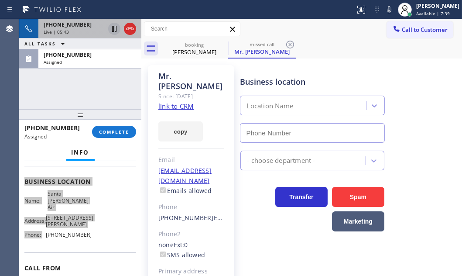 The width and height of the screenshot is (462, 276). Describe the element at coordinates (191, 250) in the screenshot. I see `div: none` at that location.